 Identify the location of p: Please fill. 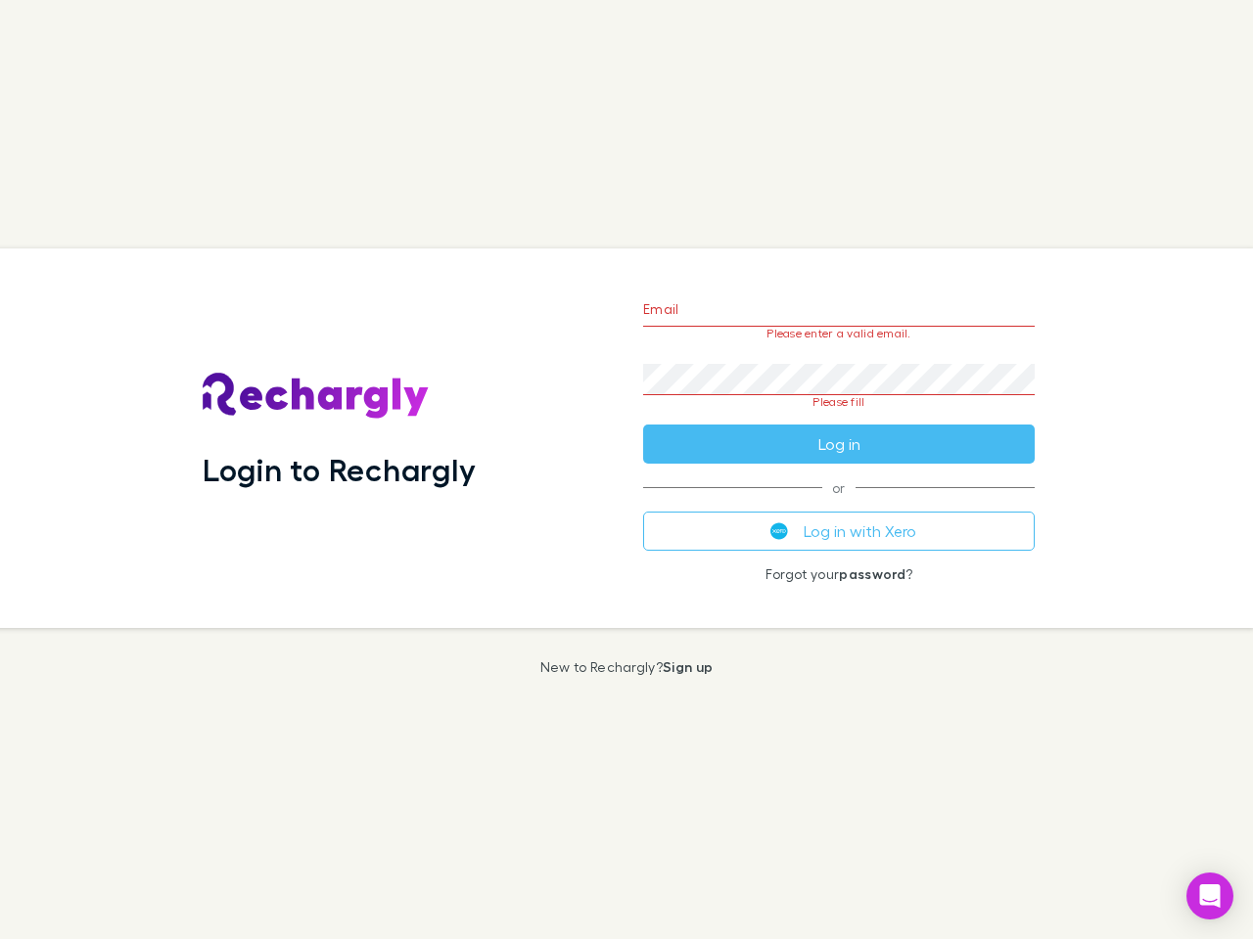
(839, 402).